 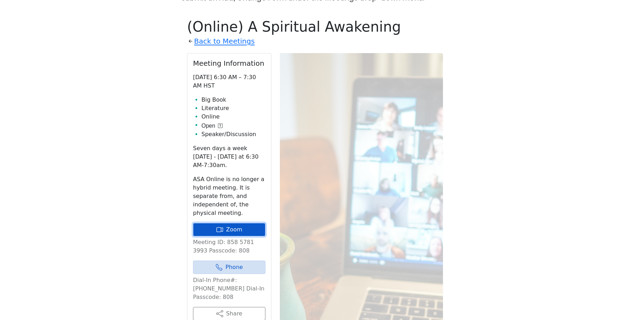 What do you see at coordinates (229, 230) in the screenshot?
I see `a: Zoom` at bounding box center [229, 230].